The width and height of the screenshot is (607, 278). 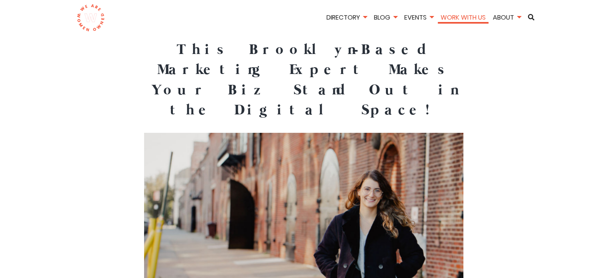 I want to click on h1: This Brooklyn-Based Marketing Expert Makes Your Biz Stand Out in the Digital Space!, so click(x=304, y=80).